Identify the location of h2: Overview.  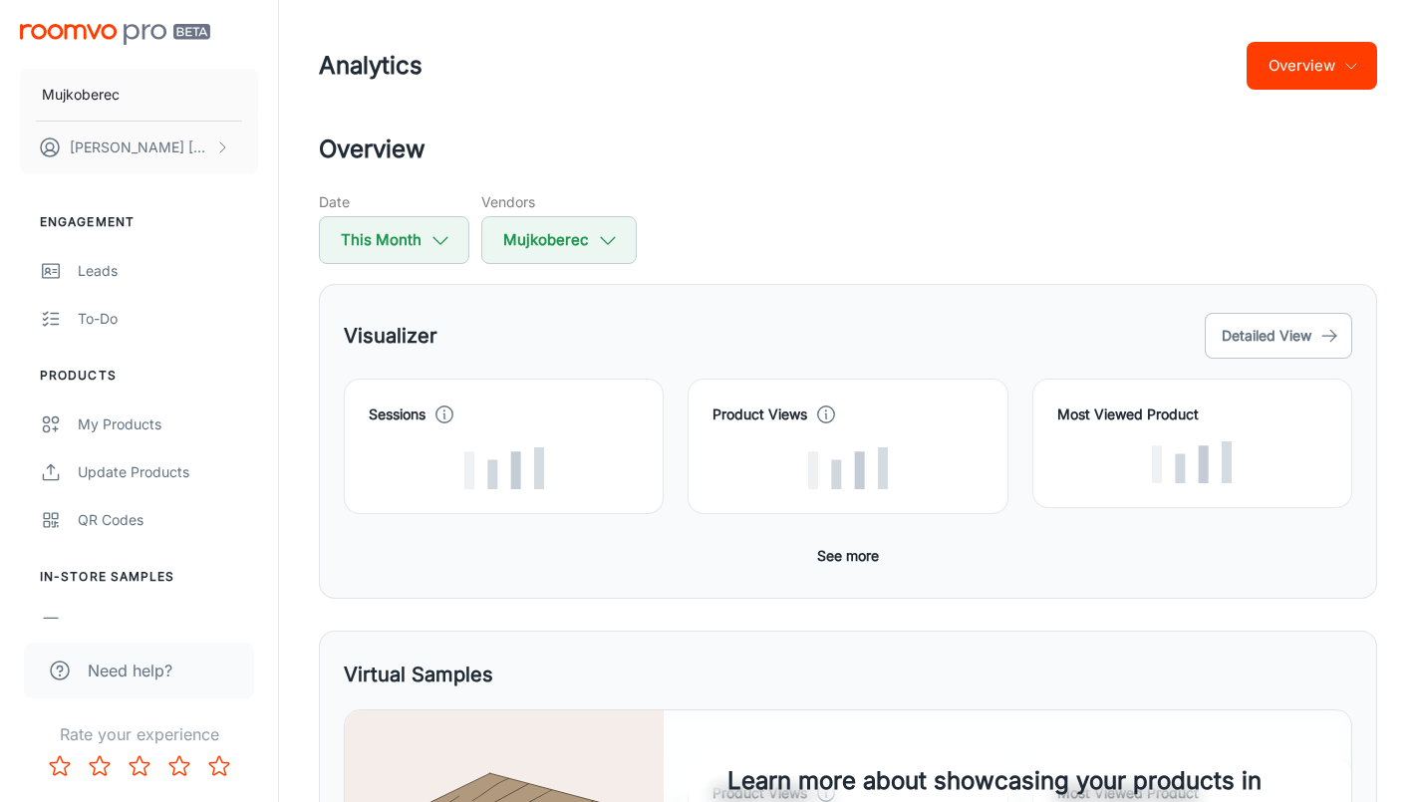
(848, 150).